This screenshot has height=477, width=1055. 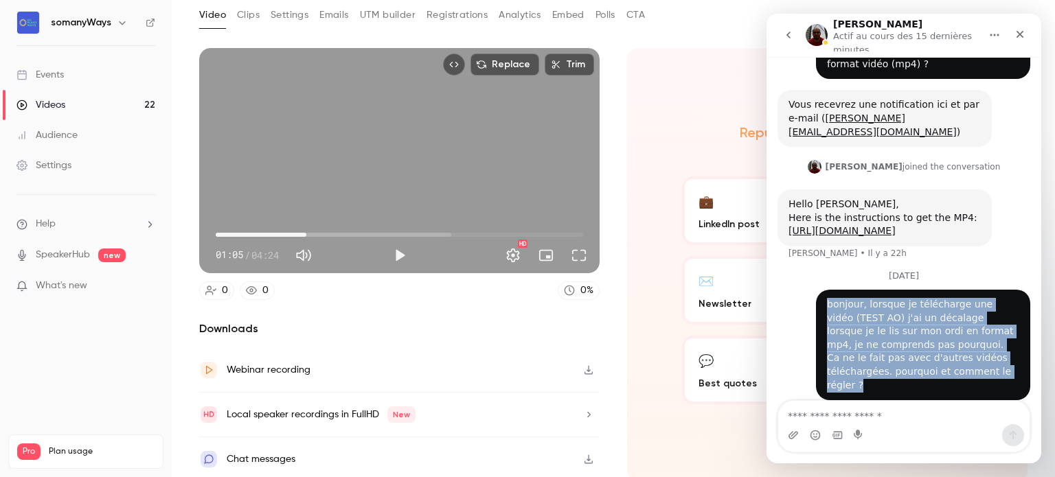 I want to click on button: Video, so click(x=212, y=15).